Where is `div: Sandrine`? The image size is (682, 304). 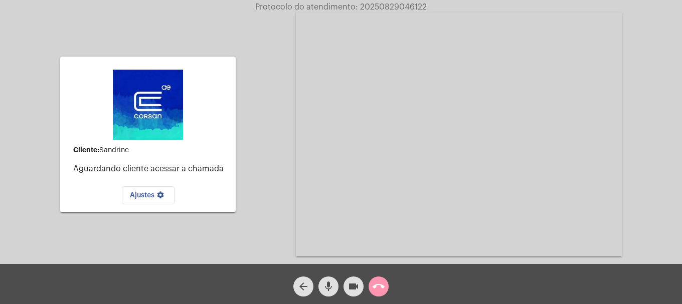 div: Sandrine is located at coordinates (150, 150).